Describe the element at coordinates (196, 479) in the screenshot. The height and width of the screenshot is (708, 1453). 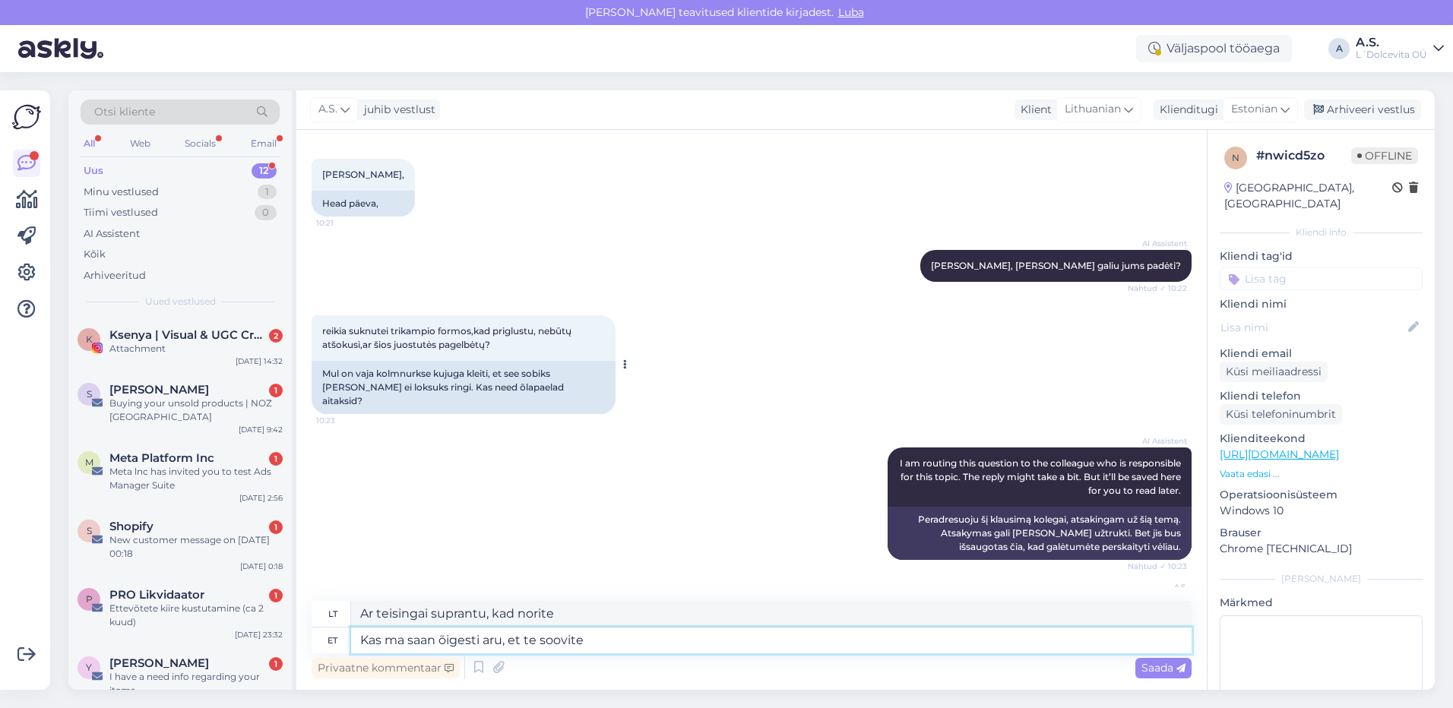
I see `div: Meta lnc has invited you to test Ads Manager Suite` at that location.